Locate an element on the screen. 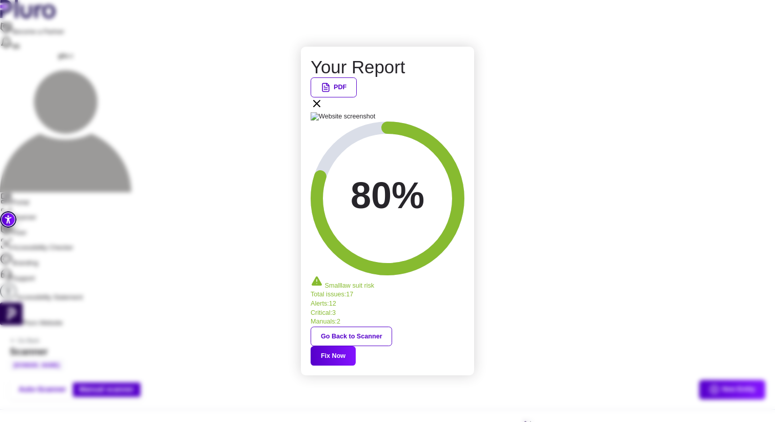 The height and width of the screenshot is (422, 775). span: 3 is located at coordinates (334, 313).